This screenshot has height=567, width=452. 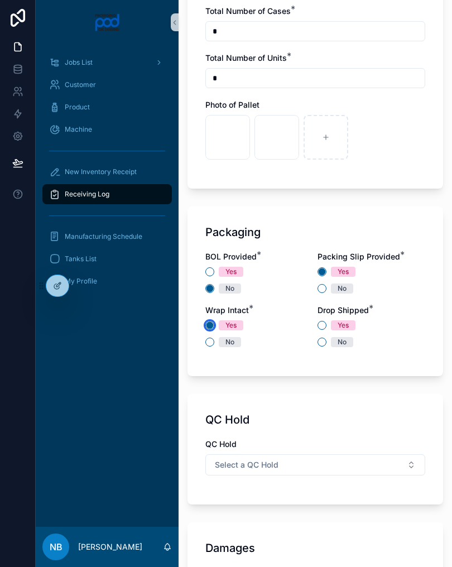 I want to click on a: Customer, so click(x=107, y=85).